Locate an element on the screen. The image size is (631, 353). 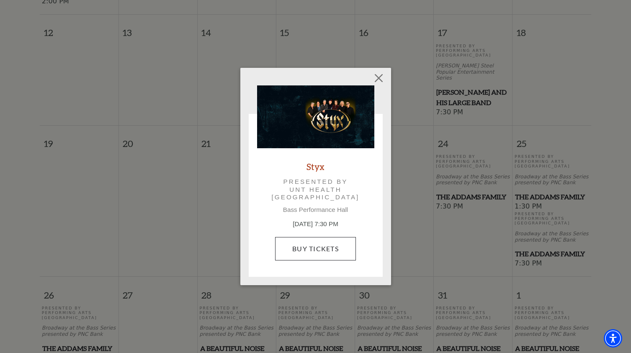
a: Buy Tickets is located at coordinates (315, 249).